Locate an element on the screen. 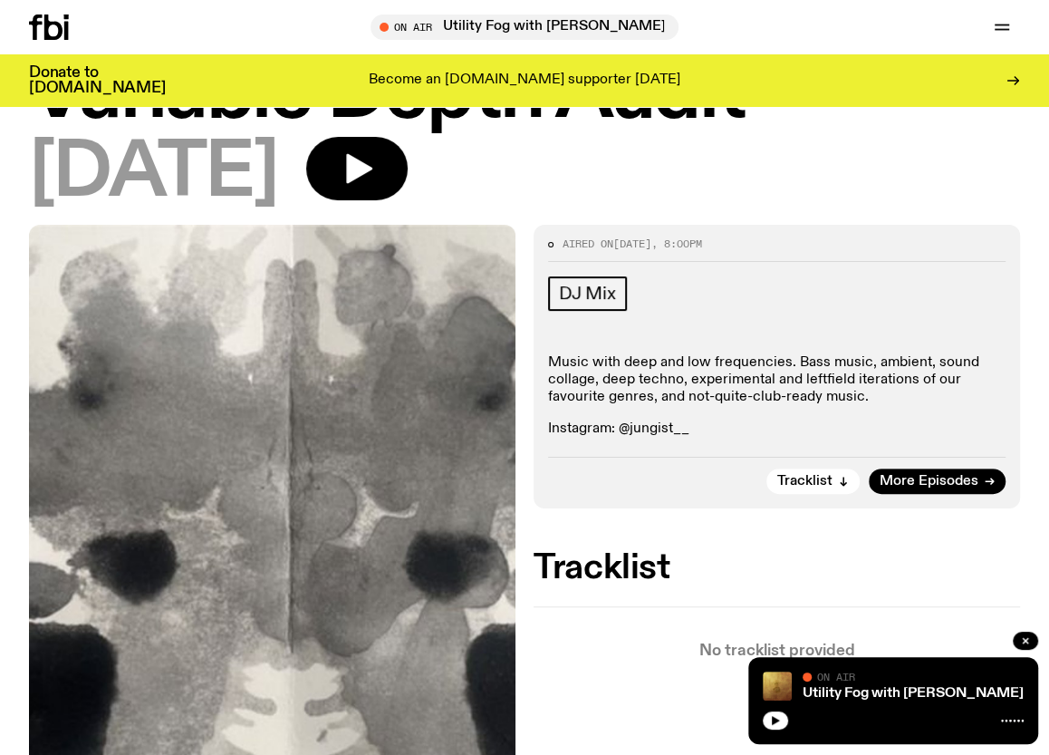 The height and width of the screenshot is (755, 1049). a: Cover for EYDN's single "Gold" is located at coordinates (777, 686).